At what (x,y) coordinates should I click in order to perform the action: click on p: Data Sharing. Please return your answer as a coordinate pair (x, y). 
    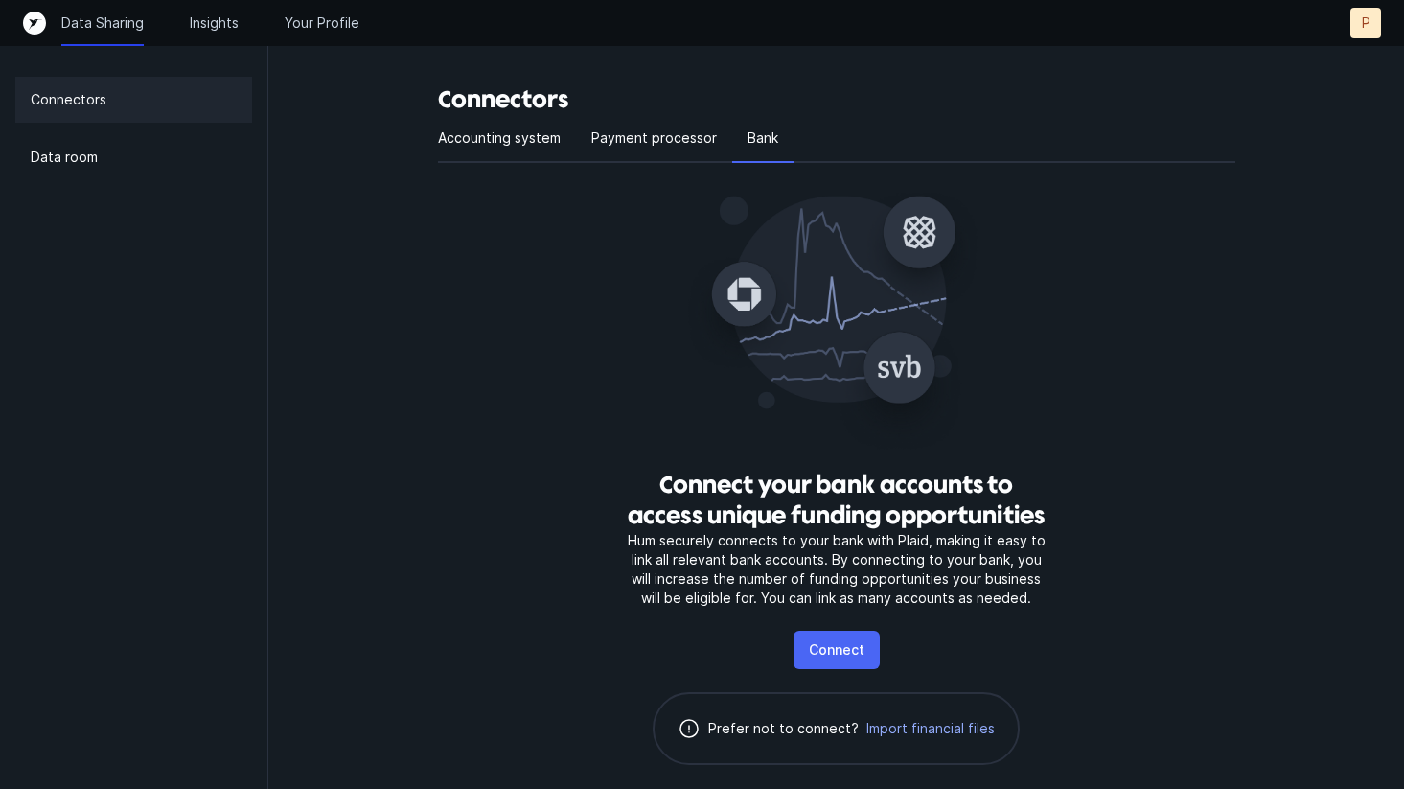
    Looking at the image, I should click on (103, 23).